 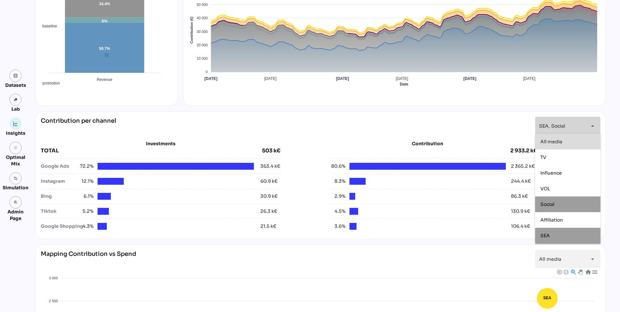 What do you see at coordinates (594, 271) in the screenshot?
I see `div: Menu` at bounding box center [594, 271].